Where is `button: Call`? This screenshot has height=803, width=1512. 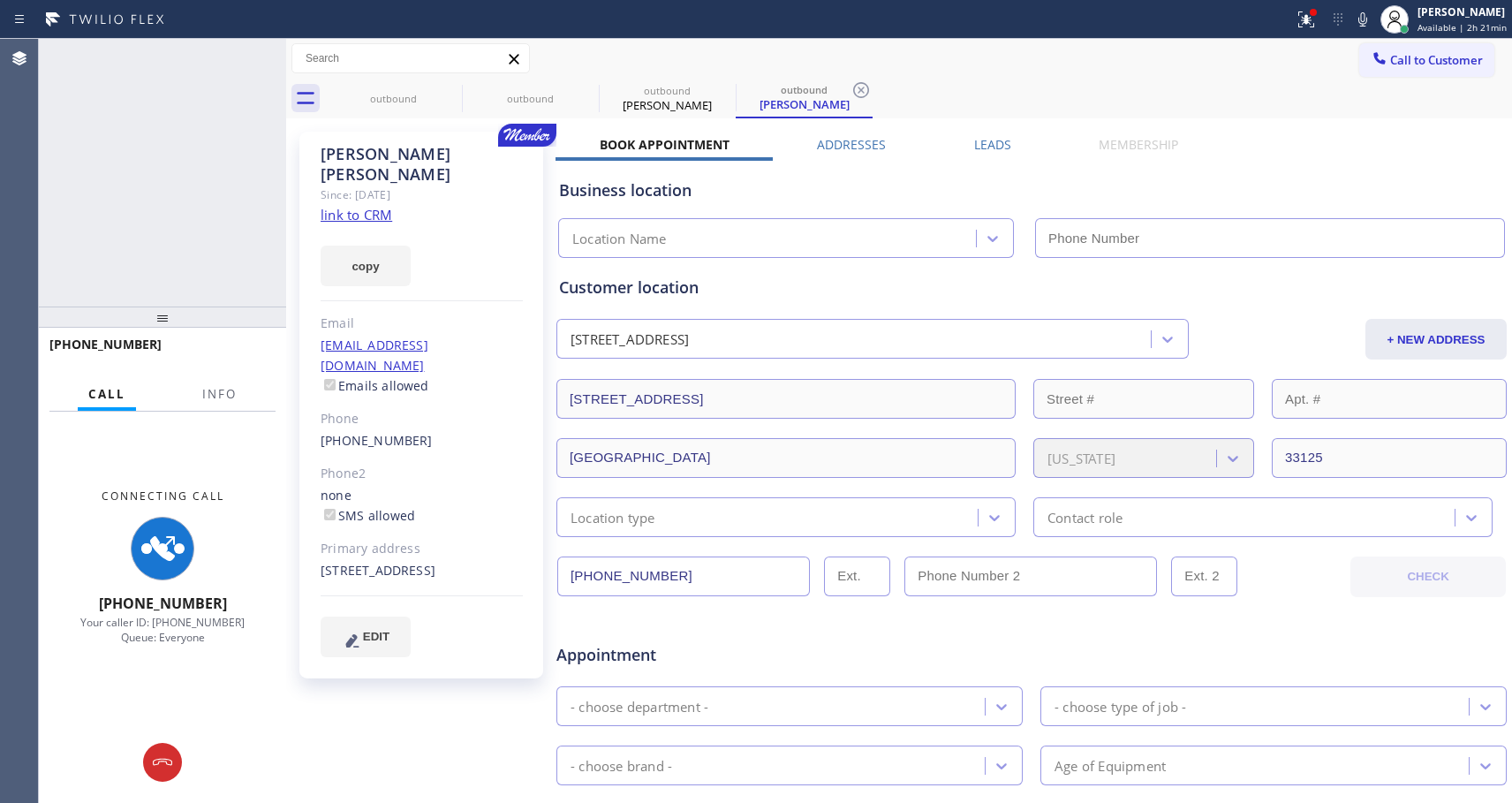
button: Call is located at coordinates (107, 394).